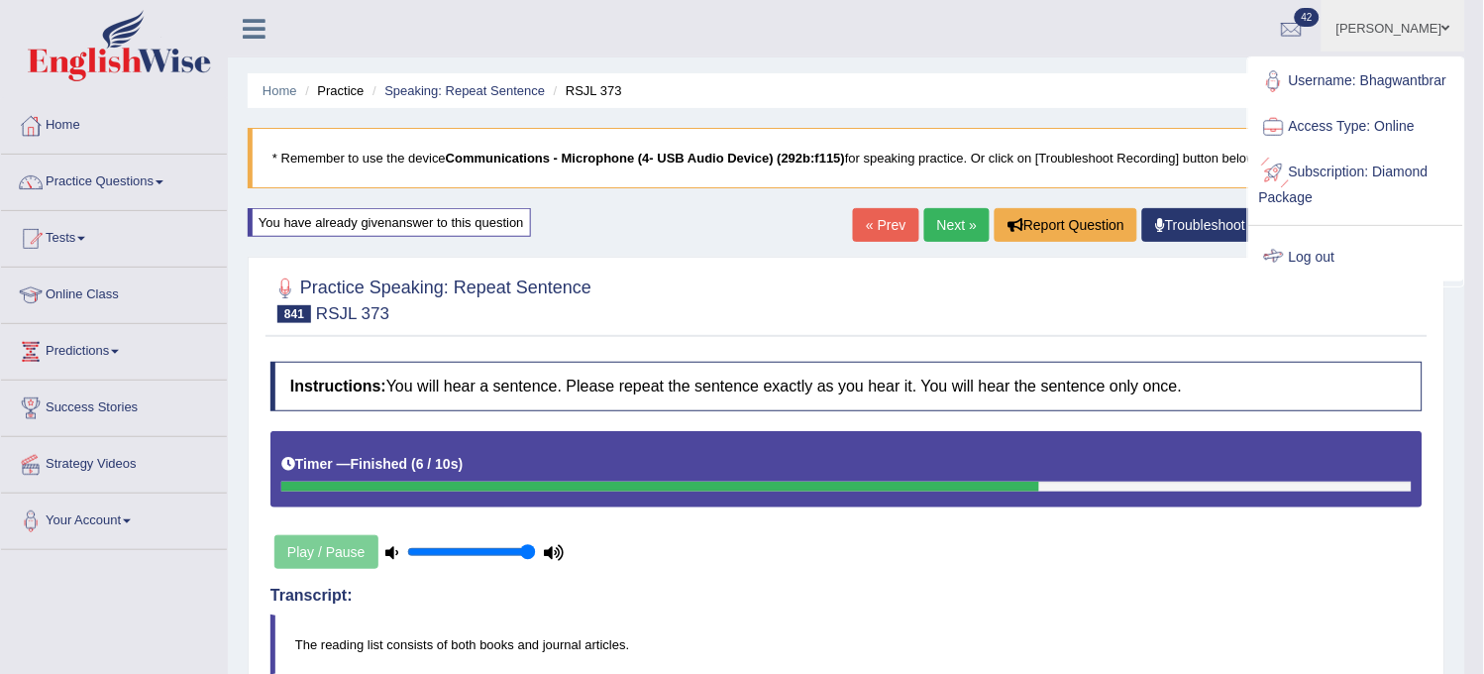  What do you see at coordinates (338, 385) in the screenshot?
I see `b: Instructions:` at bounding box center [338, 385].